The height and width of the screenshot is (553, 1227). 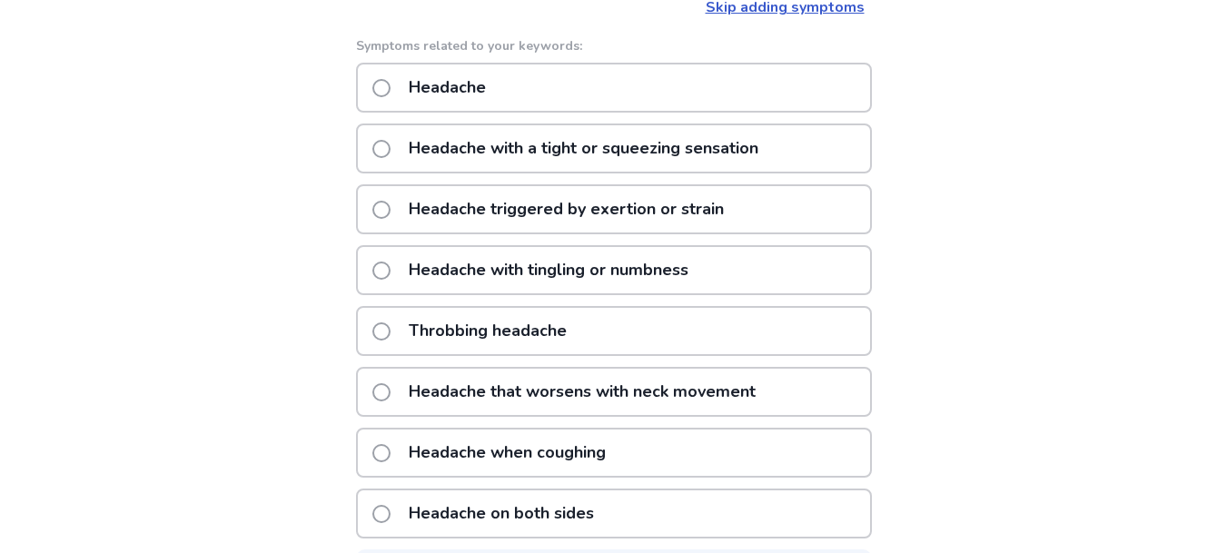 I want to click on p: Headache when coughing, so click(x=507, y=452).